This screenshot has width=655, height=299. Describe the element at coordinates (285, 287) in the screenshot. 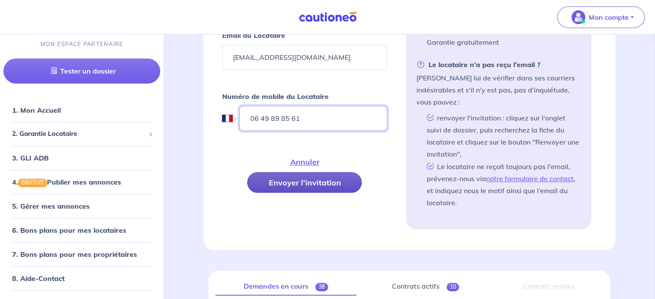

I see `a: Demandes en cours38` at that location.